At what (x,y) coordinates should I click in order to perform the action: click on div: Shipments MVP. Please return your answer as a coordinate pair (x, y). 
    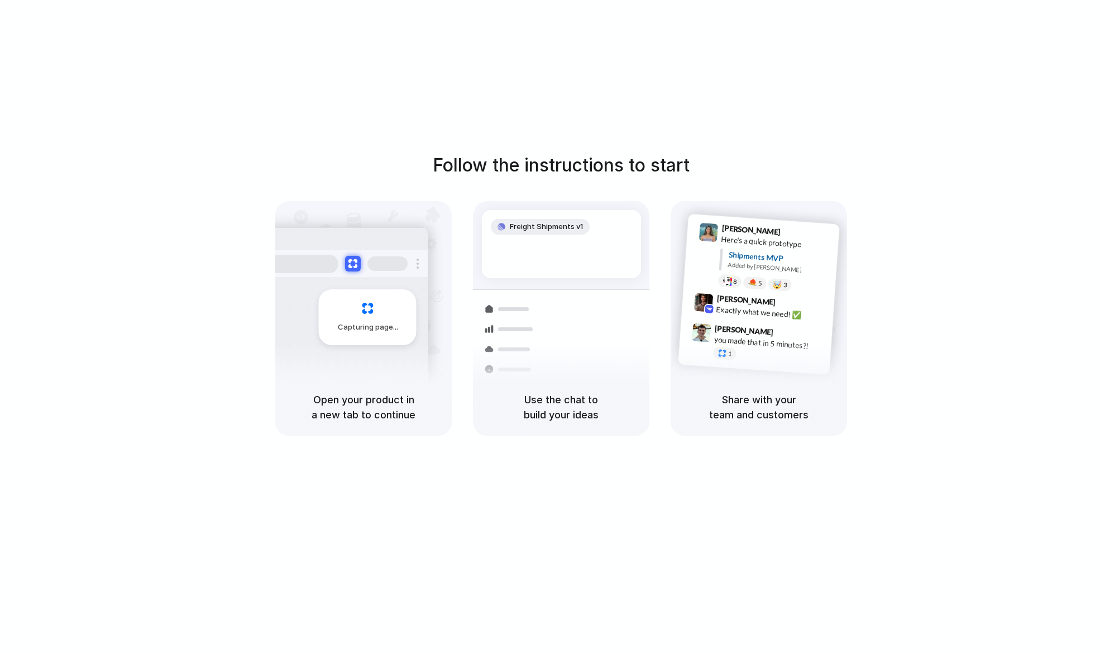
    Looking at the image, I should click on (780, 258).